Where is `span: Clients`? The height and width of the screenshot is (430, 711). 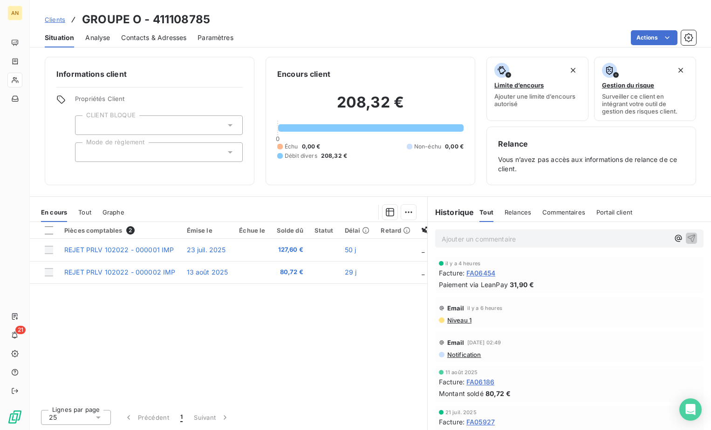
span: Clients is located at coordinates (55, 20).